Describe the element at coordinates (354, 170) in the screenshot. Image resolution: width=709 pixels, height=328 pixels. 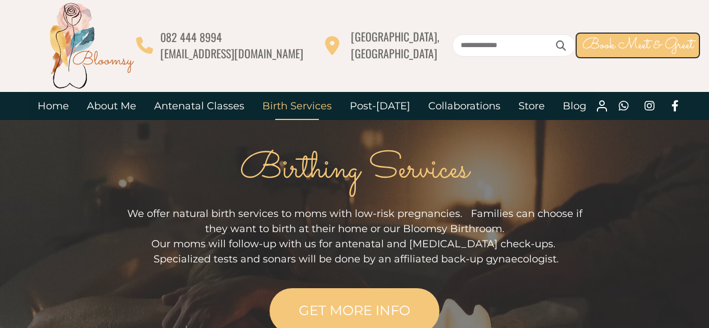
I see `span: Birthing Services` at that location.